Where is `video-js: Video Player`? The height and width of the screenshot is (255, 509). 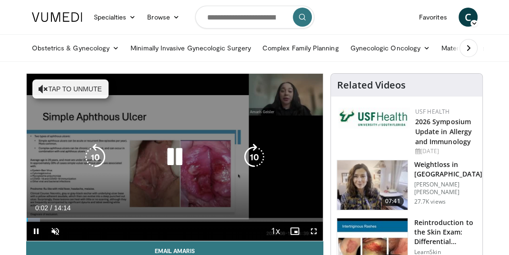
video-js: Video Player is located at coordinates (175, 157).